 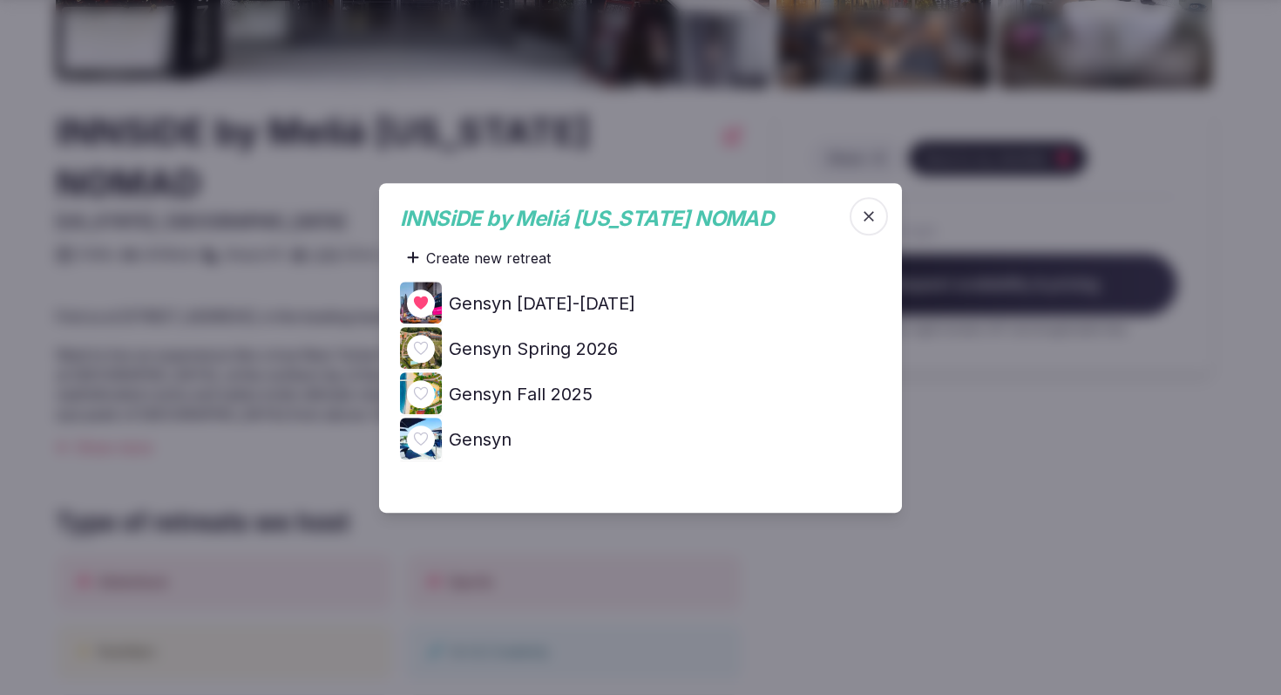 What do you see at coordinates (421, 393) in the screenshot?
I see `img: Top retreat image for the retreat: Gensyn Fall 2025` at bounding box center [421, 393].